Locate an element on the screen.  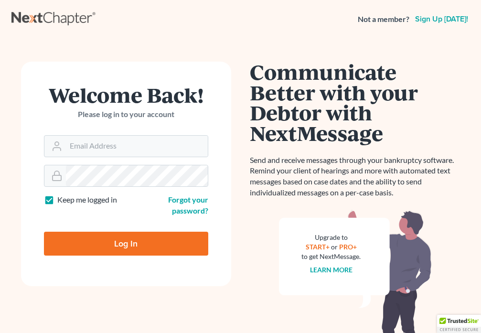
span: or is located at coordinates (334, 246).